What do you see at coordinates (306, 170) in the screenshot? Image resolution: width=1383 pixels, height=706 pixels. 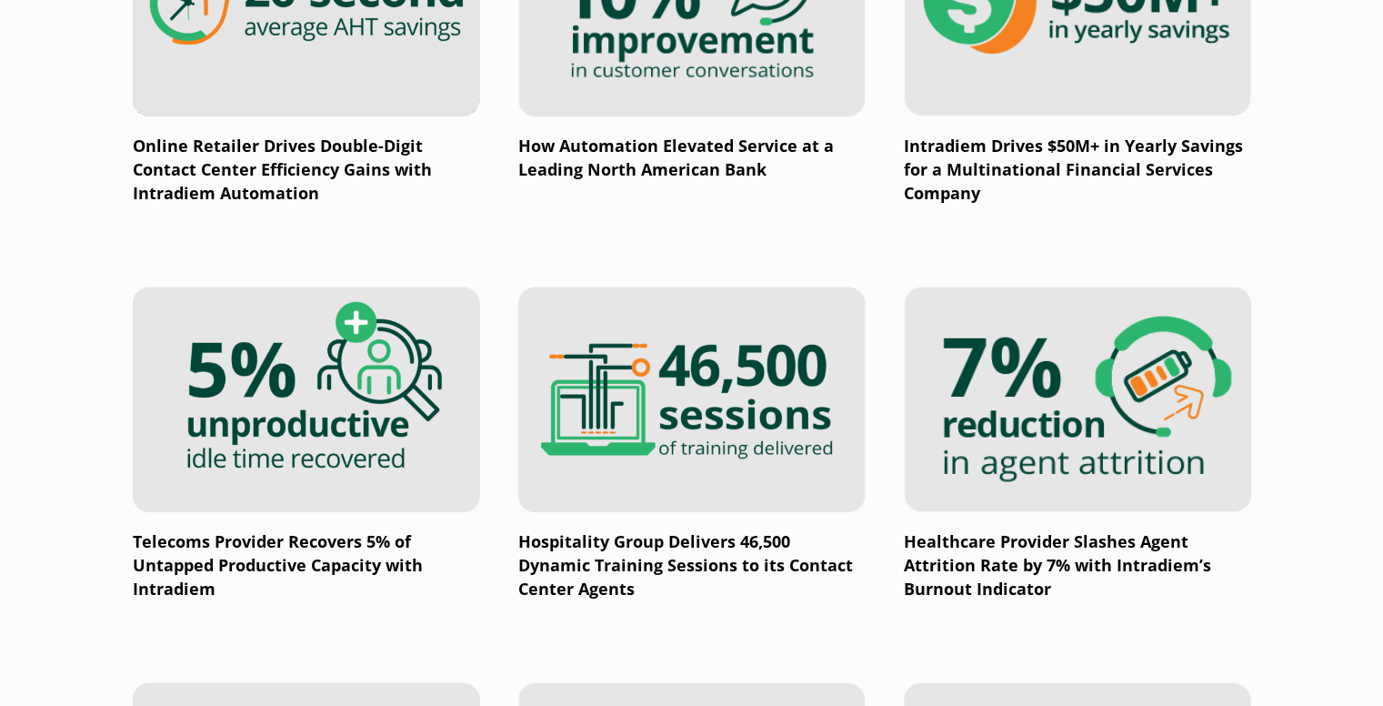 I see `p: Online Retailer Drives Double-Digit Contact Center Efficiency Gains with Intradiem Automation` at bounding box center [306, 170].